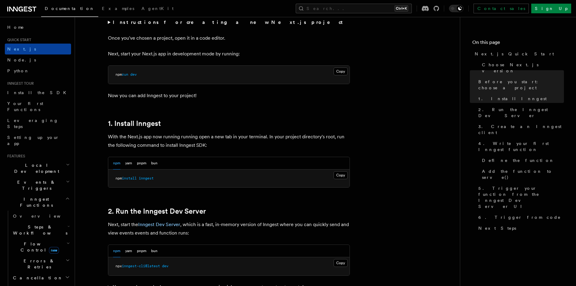 This screenshot has height=286, width=576. What do you see at coordinates (229, 38) in the screenshot?
I see `p: Once you've chosen a project, open it in a code editor.` at bounding box center [229, 38].